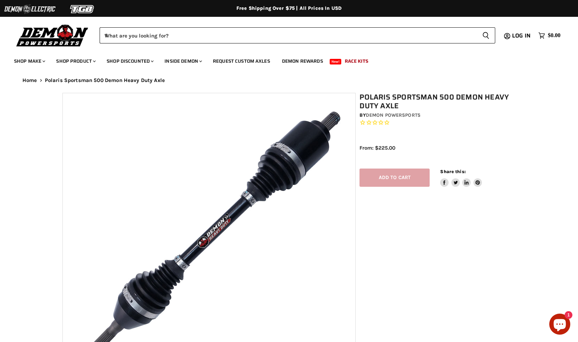 This screenshot has width=578, height=342. What do you see at coordinates (284, 60) in the screenshot?
I see `ul: Main menu` at bounding box center [284, 60].